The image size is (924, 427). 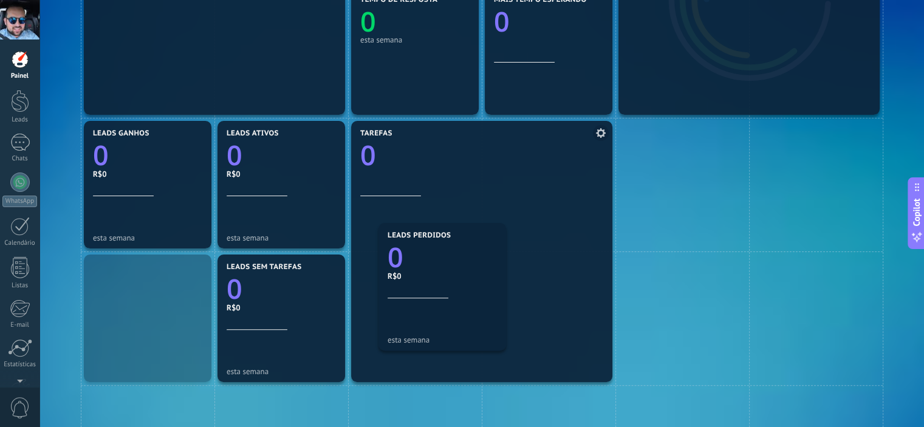 I want to click on span: Copilot, so click(x=917, y=212).